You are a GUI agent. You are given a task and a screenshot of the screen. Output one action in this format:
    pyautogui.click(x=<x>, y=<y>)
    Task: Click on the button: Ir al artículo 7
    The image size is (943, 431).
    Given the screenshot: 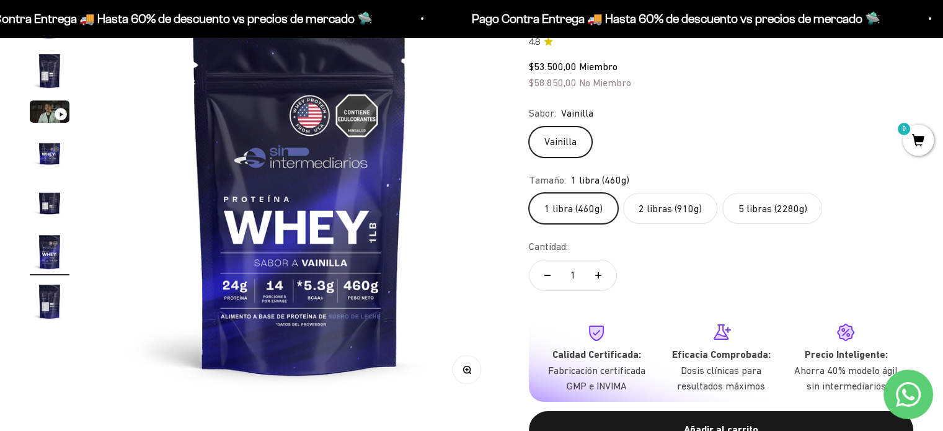 What is the action you would take?
    pyautogui.click(x=50, y=303)
    